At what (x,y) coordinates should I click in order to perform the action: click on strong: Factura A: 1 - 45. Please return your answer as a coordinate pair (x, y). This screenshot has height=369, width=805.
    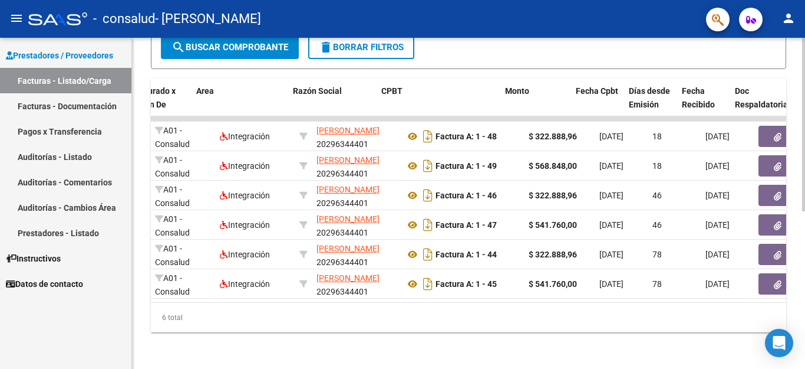
    Looking at the image, I should click on (466, 284).